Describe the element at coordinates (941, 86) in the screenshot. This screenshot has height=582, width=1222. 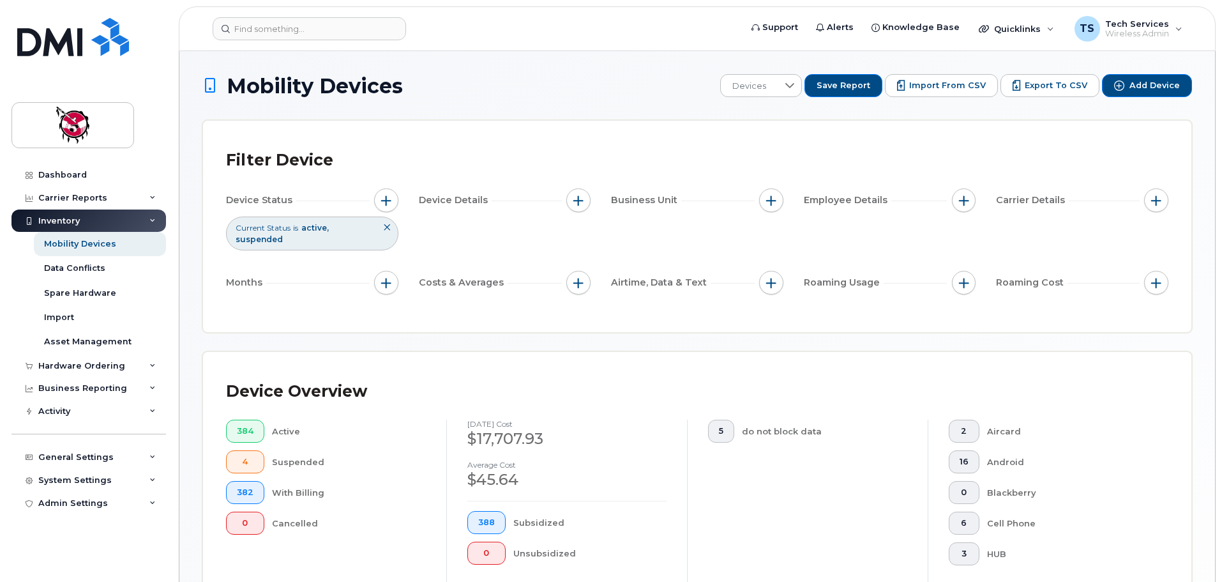
I see `button: Import from CSV` at that location.